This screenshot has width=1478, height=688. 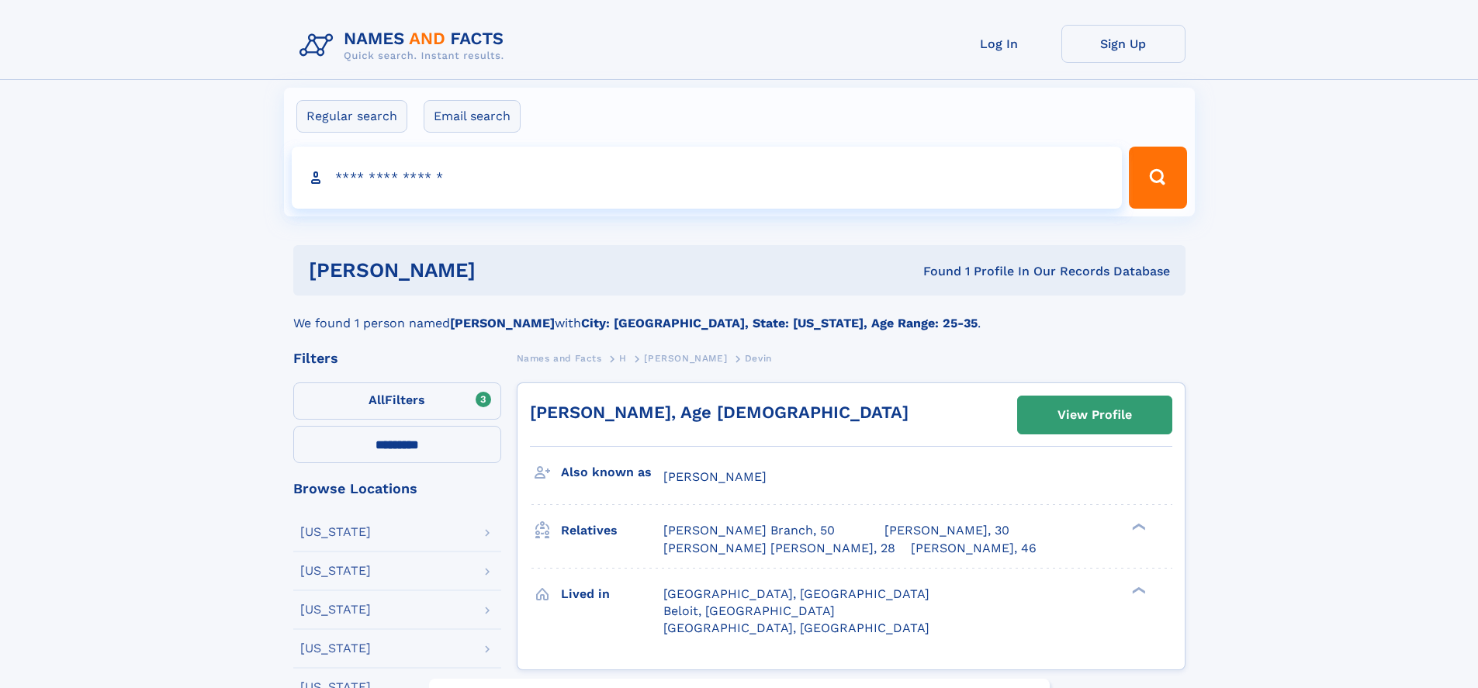 I want to click on div: Found 1 Profile In Our Records Database, so click(x=934, y=272).